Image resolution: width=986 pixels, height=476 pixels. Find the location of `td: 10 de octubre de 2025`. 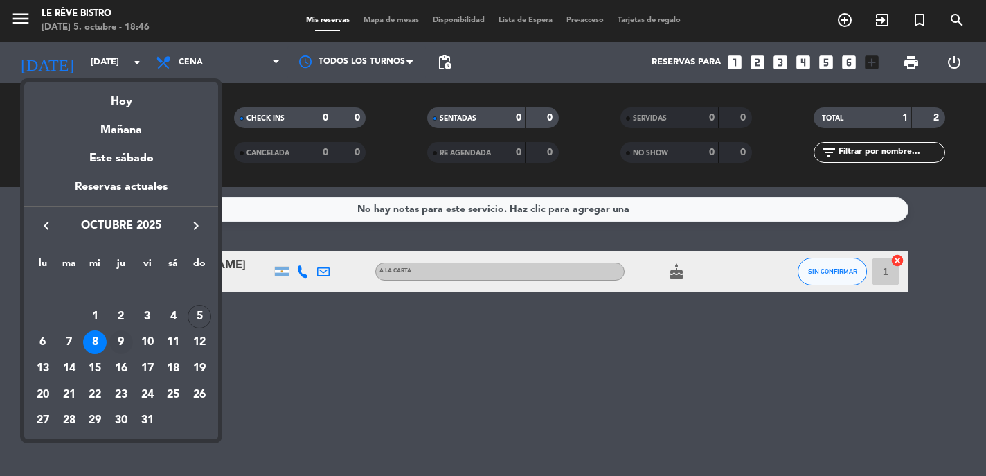

td: 10 de octubre de 2025 is located at coordinates (148, 343).